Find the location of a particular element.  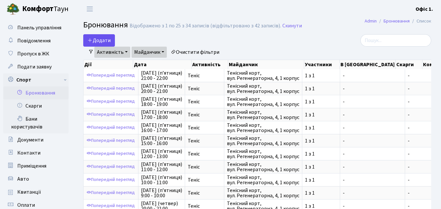

a: Офіс 1. is located at coordinates (424, 9).